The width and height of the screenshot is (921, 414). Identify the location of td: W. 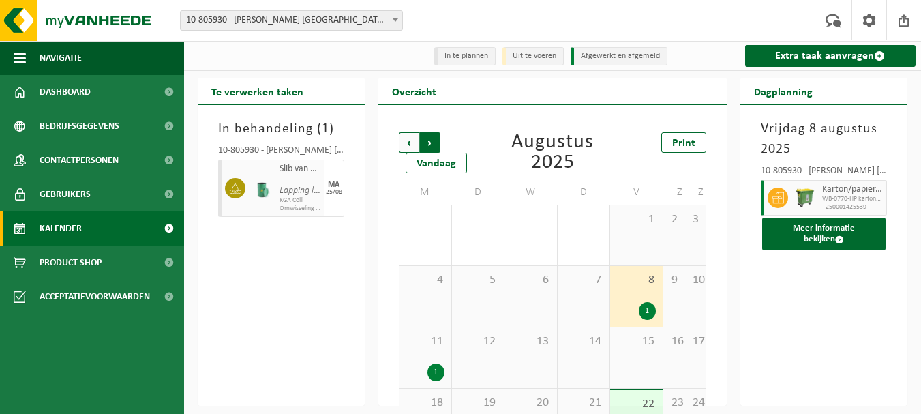
(531, 192).